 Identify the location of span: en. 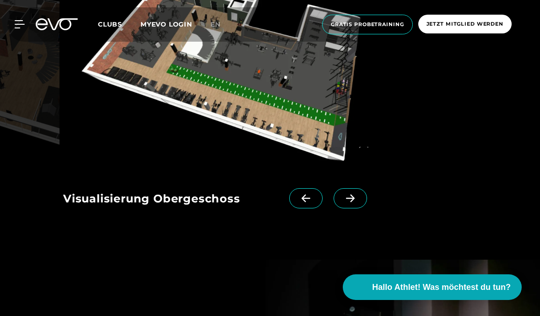
(216, 24).